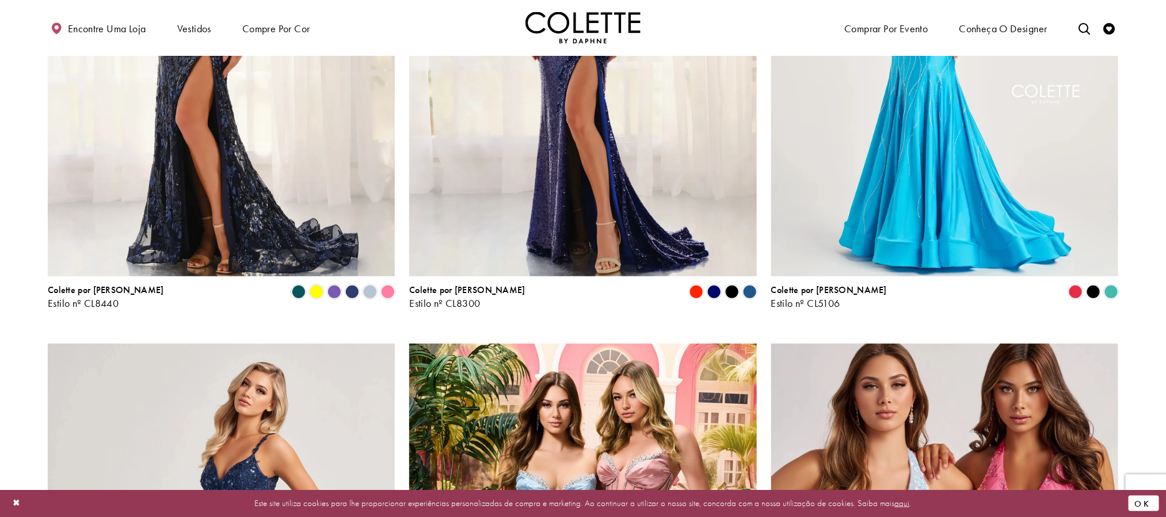 Image resolution: width=1166 pixels, height=517 pixels. I want to click on font: Conheça o designer, so click(1003, 28).